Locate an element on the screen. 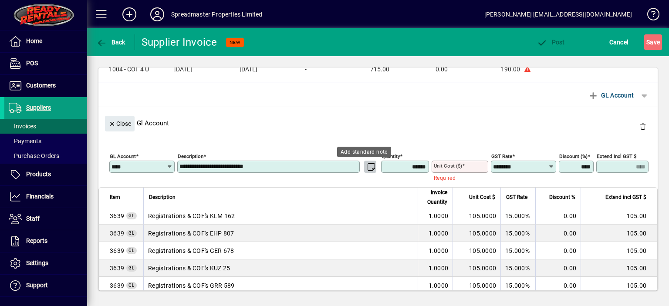 The height and width of the screenshot is (306, 669). a: Home is located at coordinates (46, 41).